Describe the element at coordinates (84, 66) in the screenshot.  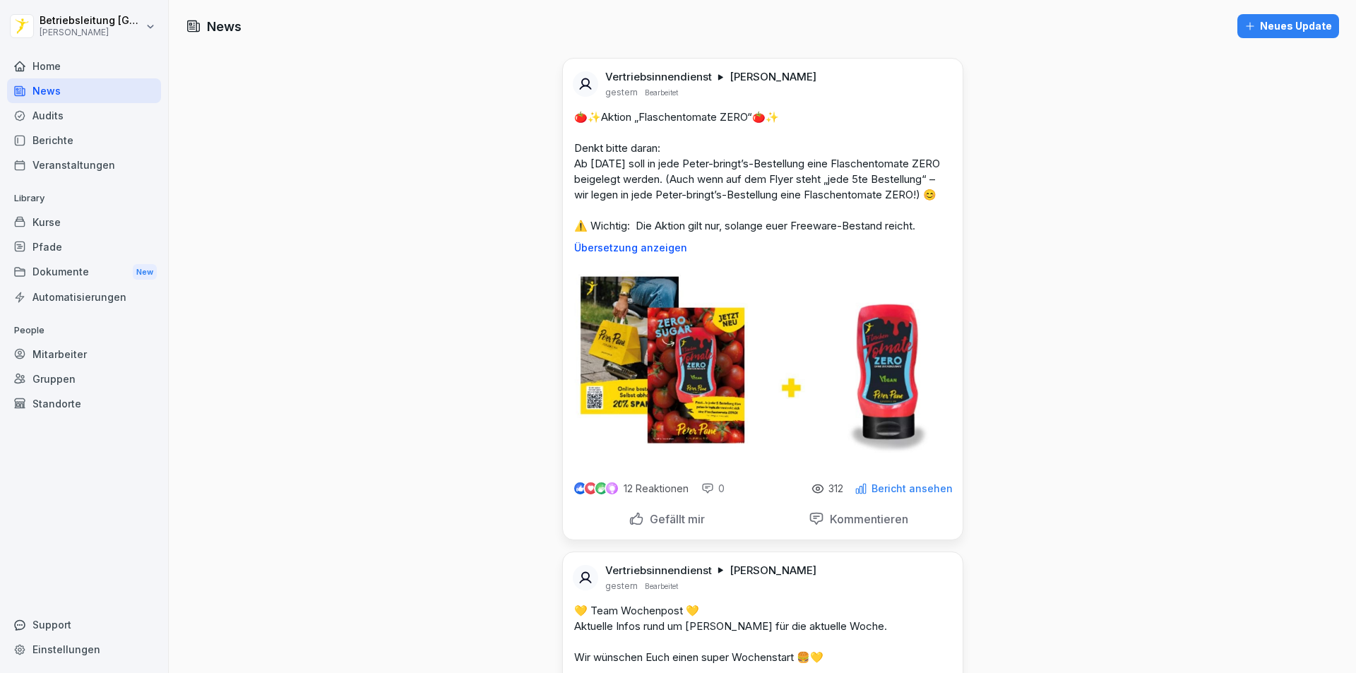
I see `a: Home` at that location.